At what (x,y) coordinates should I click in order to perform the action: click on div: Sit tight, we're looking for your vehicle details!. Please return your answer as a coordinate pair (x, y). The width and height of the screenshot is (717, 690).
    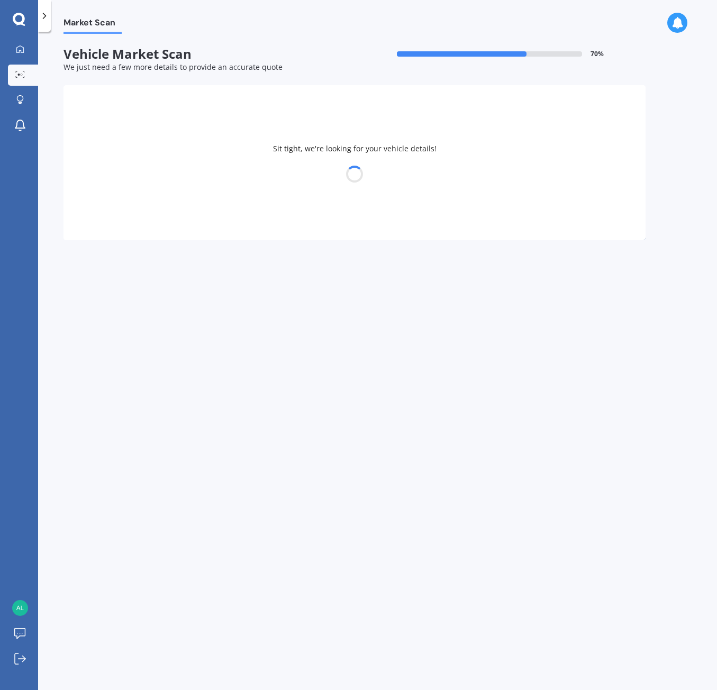
    Looking at the image, I should click on (355, 163).